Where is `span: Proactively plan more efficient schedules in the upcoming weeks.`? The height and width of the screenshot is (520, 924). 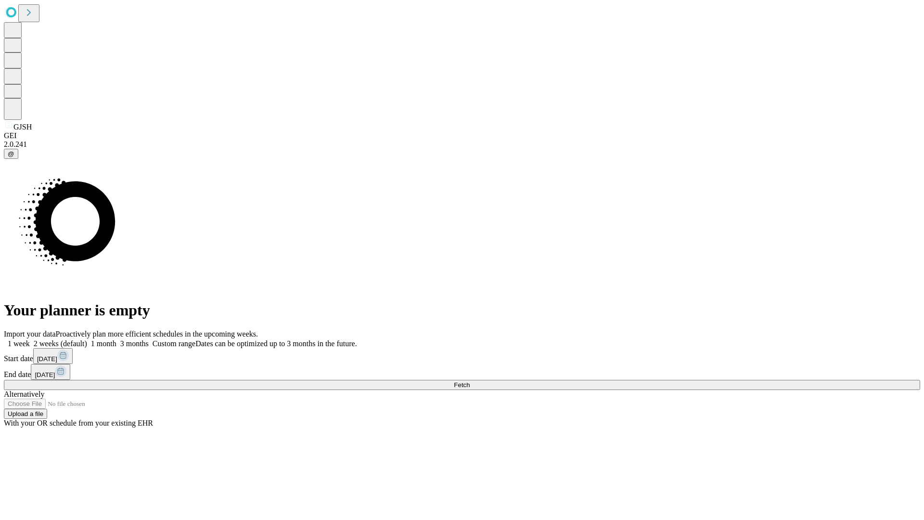 span: Proactively plan more efficient schedules in the upcoming weeks. is located at coordinates (157, 333).